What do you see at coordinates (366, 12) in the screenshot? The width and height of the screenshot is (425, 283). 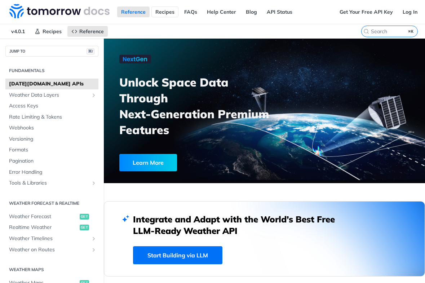 I see `a: Get Your Free API Key` at bounding box center [366, 12].